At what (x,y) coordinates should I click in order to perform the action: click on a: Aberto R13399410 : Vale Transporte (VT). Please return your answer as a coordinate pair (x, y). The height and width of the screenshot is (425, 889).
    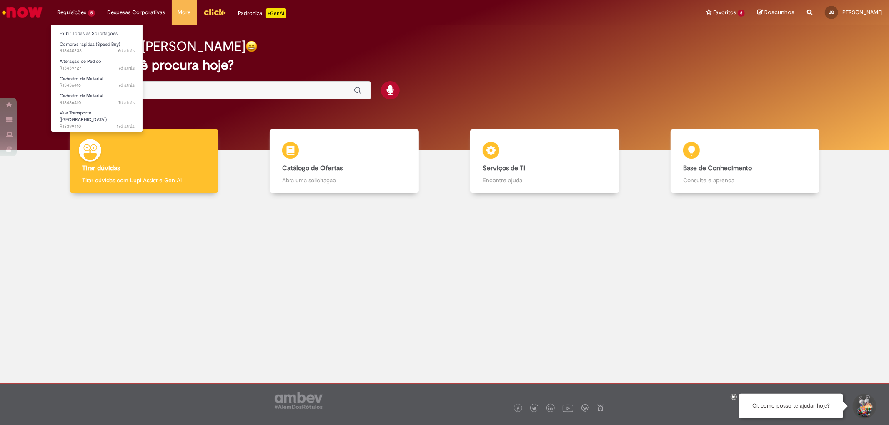
    Looking at the image, I should click on (97, 117).